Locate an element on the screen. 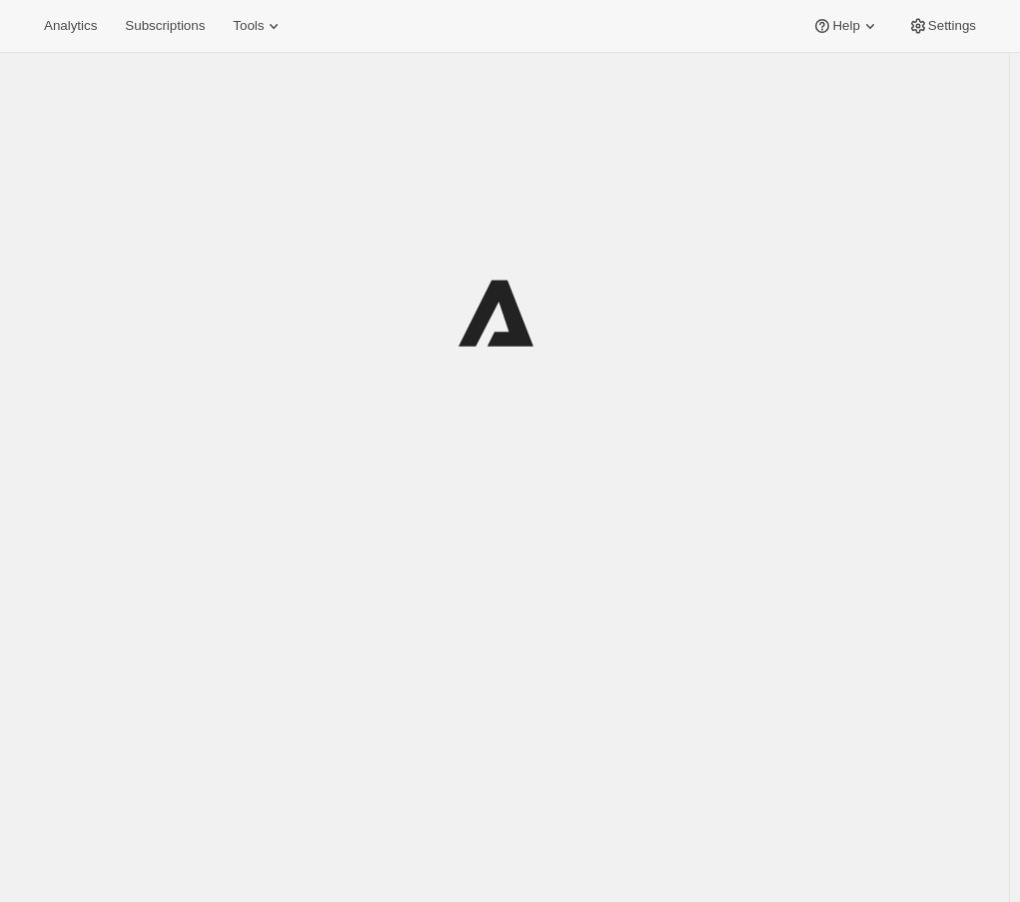 The height and width of the screenshot is (902, 1020). span: Settings is located at coordinates (952, 26).